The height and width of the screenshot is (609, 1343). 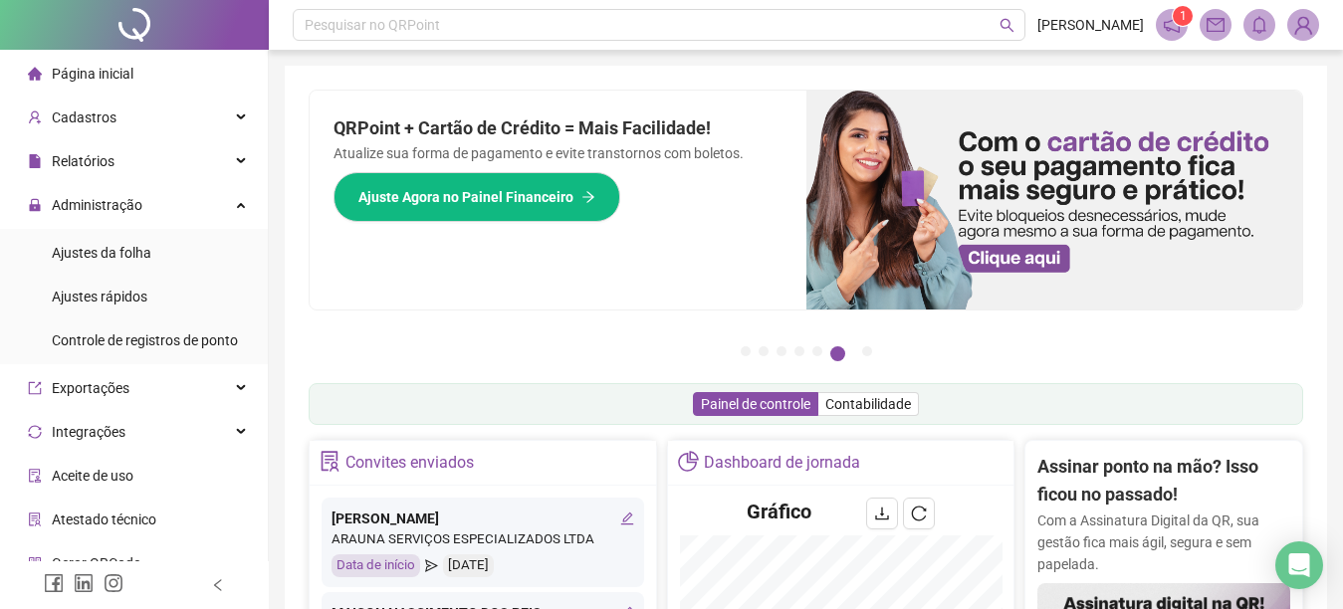 I want to click on span: Controle de registros de ponto, so click(x=144, y=340).